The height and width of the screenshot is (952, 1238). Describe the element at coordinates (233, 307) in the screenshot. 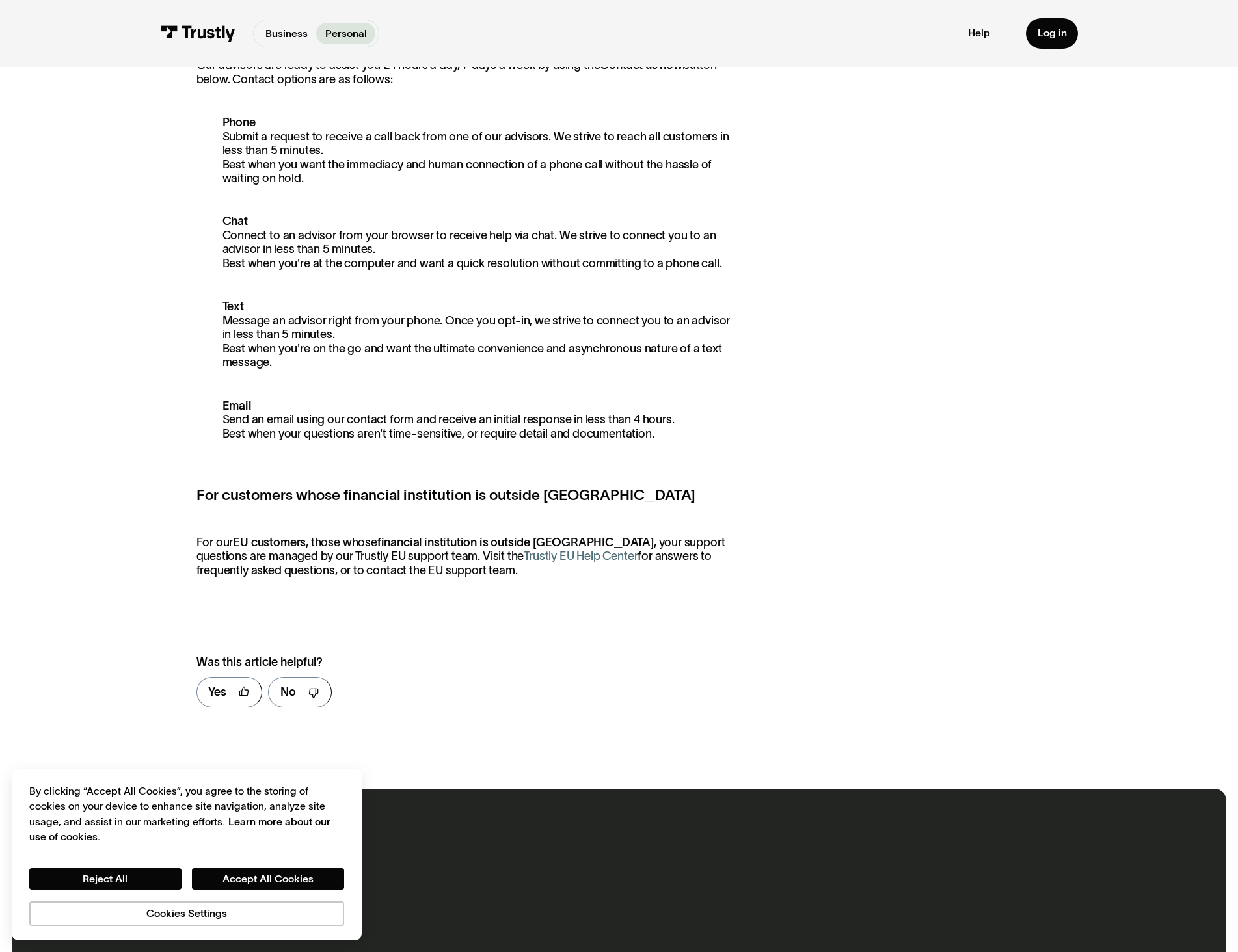

I see `strong: Text` at that location.